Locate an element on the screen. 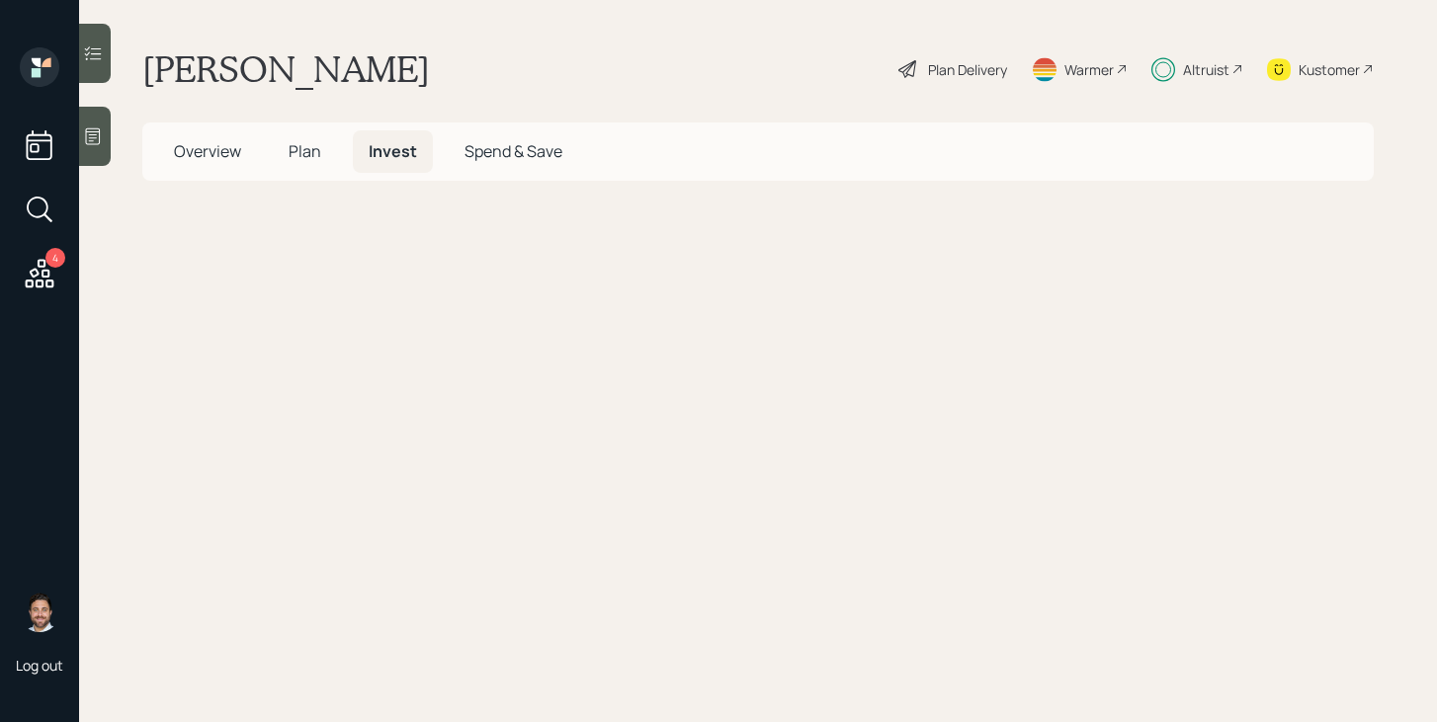 This screenshot has width=1437, height=722. div: Plan Delivery is located at coordinates (967, 69).